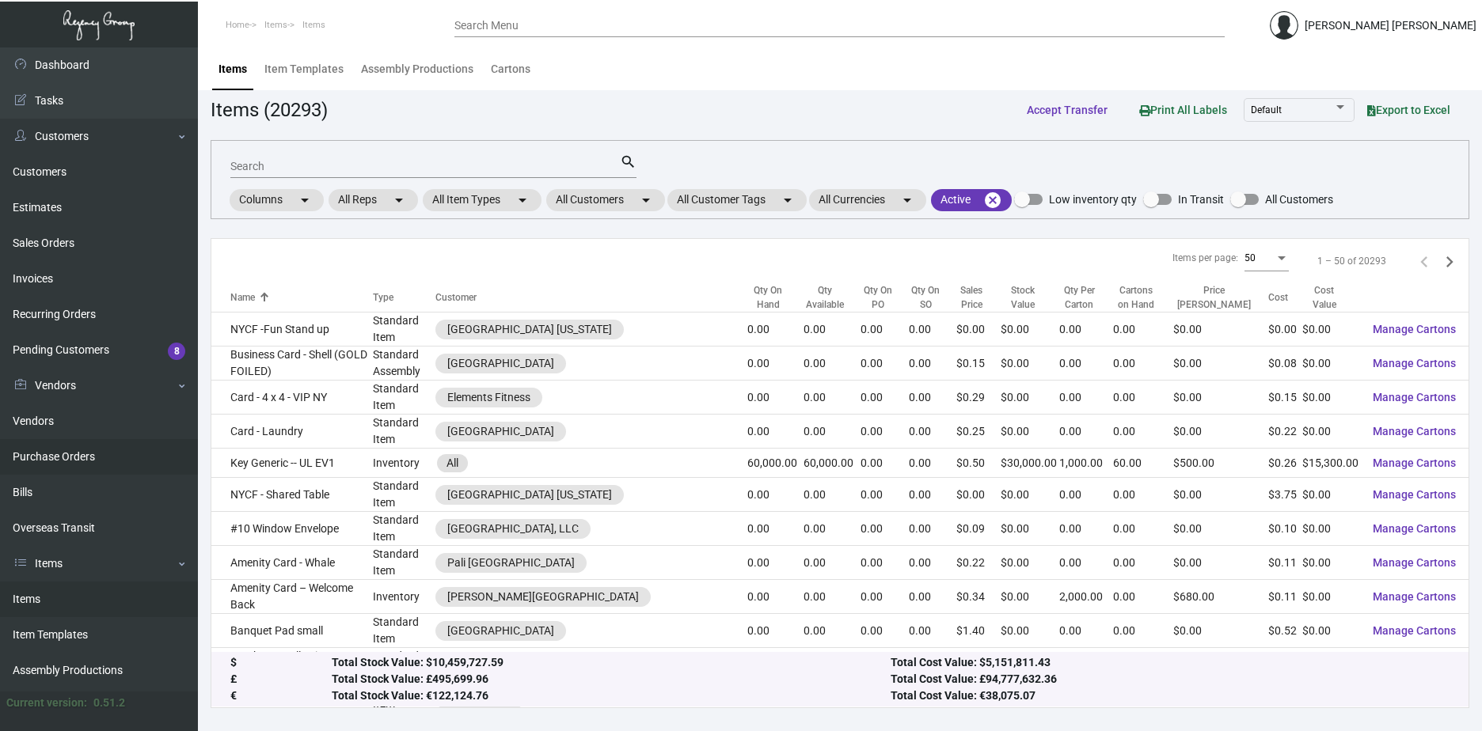 The width and height of the screenshot is (1482, 731). I want to click on div: Items (20293), so click(269, 110).